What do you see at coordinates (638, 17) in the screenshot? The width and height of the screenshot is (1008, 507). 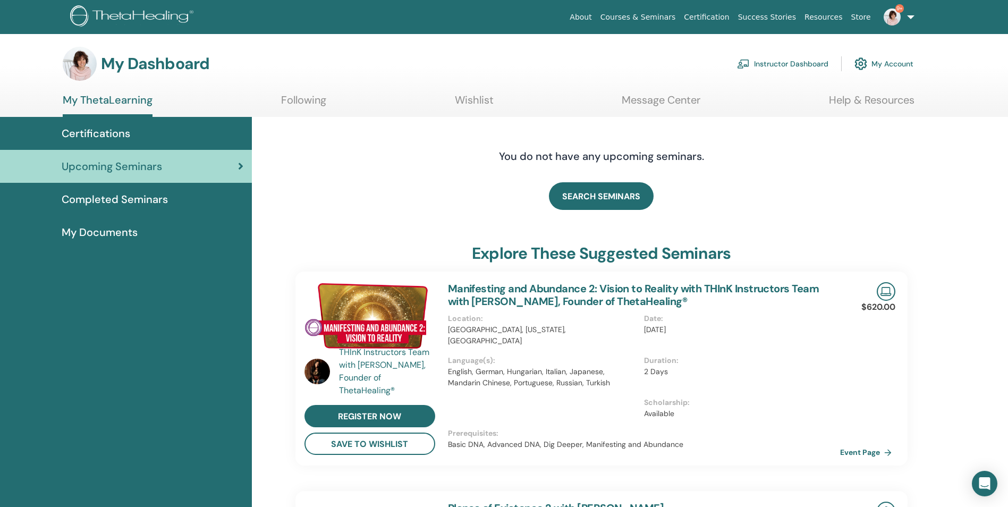 I see `a: Courses & Seminars` at bounding box center [638, 17].